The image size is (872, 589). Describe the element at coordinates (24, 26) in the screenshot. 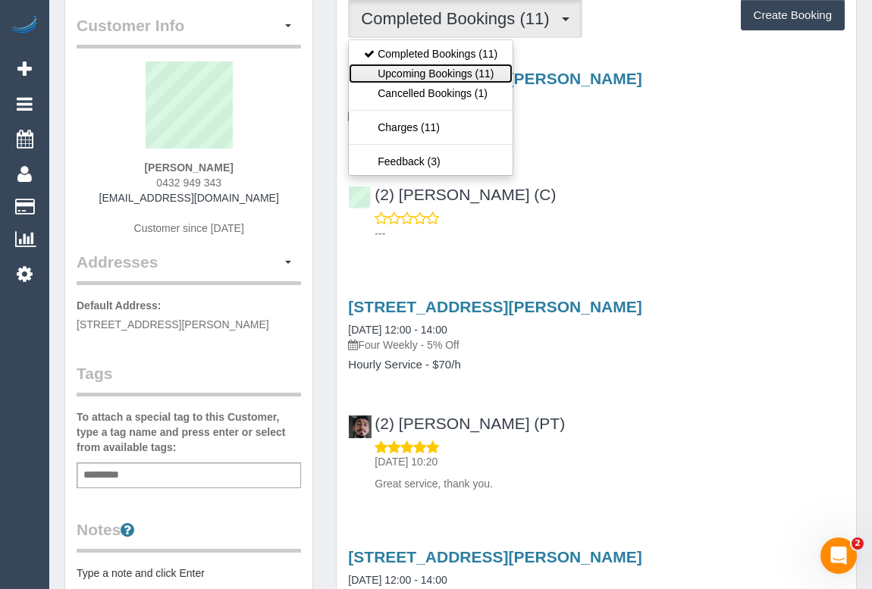

I see `img: Automaid Logo` at that location.